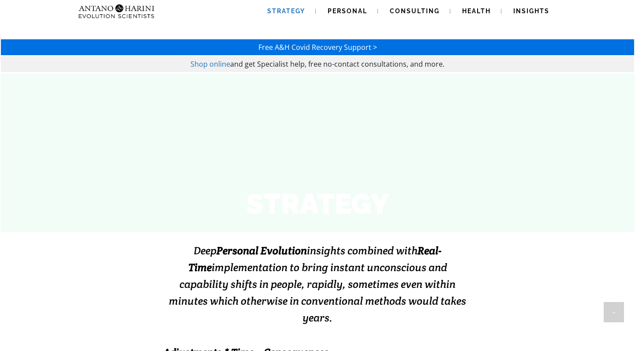 The image size is (635, 351). What do you see at coordinates (318, 47) in the screenshot?
I see `a: Free A&H Covid Recovery Support >` at bounding box center [318, 47].